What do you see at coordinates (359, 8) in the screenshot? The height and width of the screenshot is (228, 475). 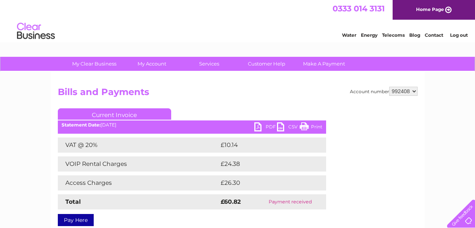 I see `a: 0333 014 3131` at bounding box center [359, 8].